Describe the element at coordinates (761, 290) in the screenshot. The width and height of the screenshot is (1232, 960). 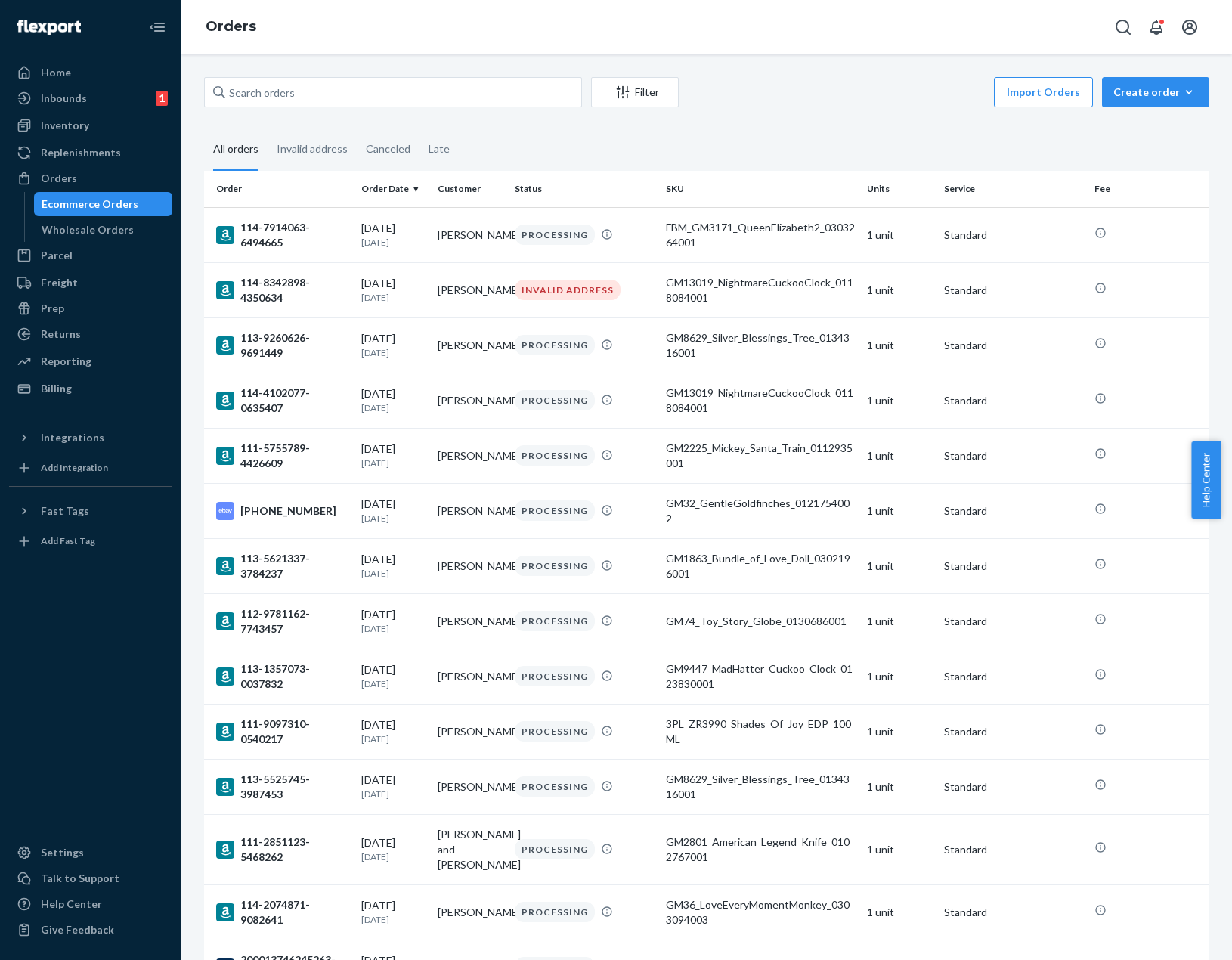
I see `div: GM13019_NightmareCuckooClock_0118084001` at that location.